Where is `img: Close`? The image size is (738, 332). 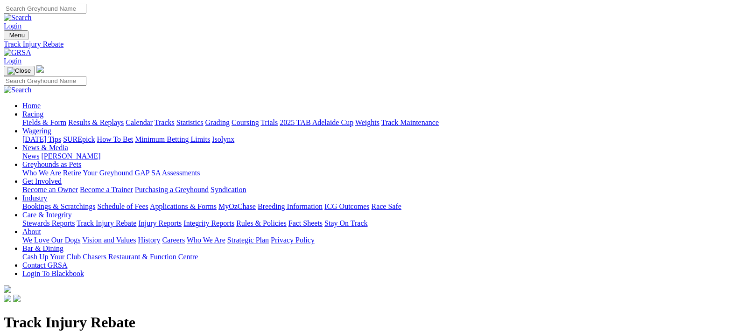
img: Close is located at coordinates (19, 71).